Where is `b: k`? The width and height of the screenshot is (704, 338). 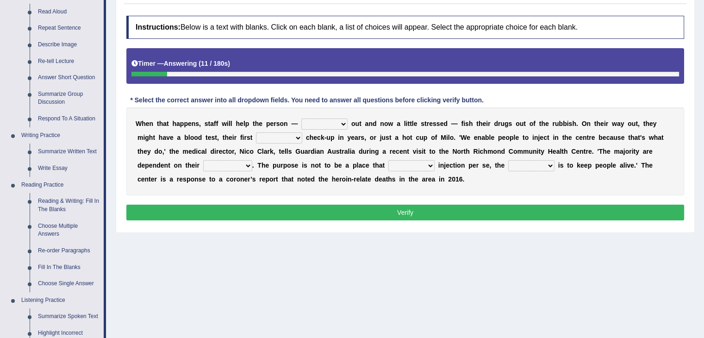 b: k is located at coordinates (323, 138).